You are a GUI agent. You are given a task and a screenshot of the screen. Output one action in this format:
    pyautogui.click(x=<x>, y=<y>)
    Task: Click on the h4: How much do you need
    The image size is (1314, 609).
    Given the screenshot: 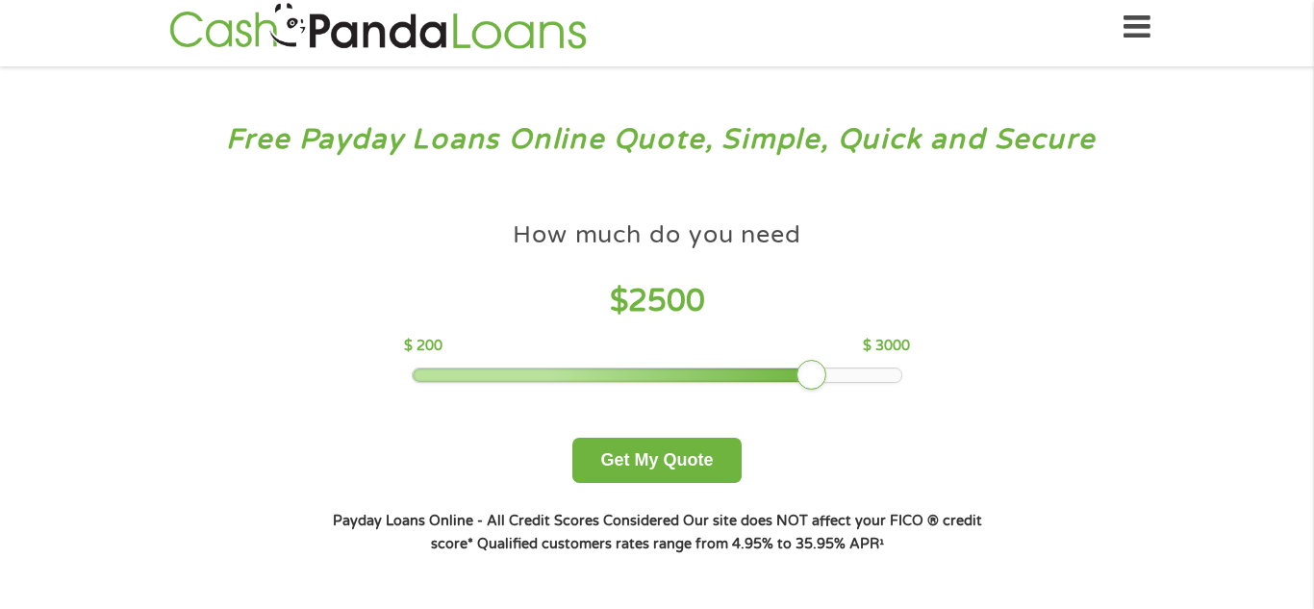 What is the action you would take?
    pyautogui.click(x=657, y=235)
    